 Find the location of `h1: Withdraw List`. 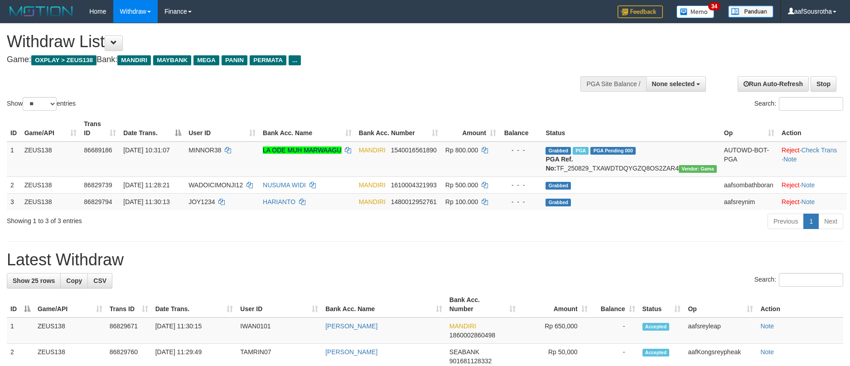

h1: Withdraw List is located at coordinates (282, 42).